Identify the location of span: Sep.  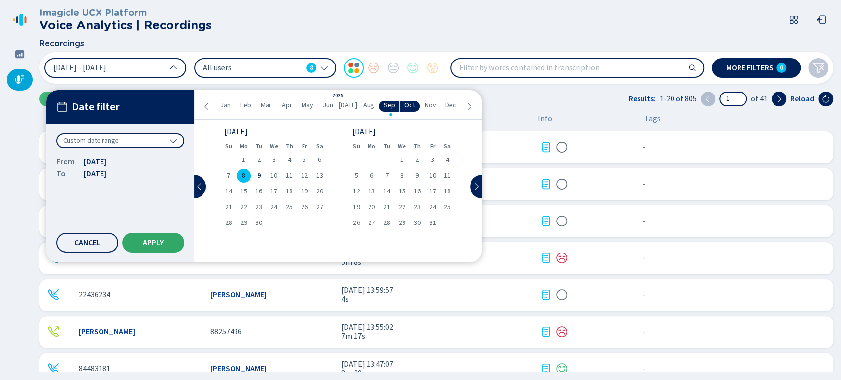
(389, 105).